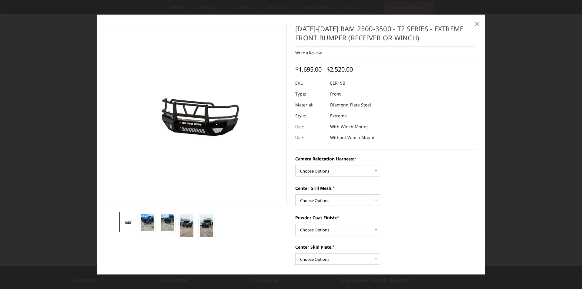 Image resolution: width=582 pixels, height=289 pixels. I want to click on dd: Diamond Plate Steel, so click(350, 105).